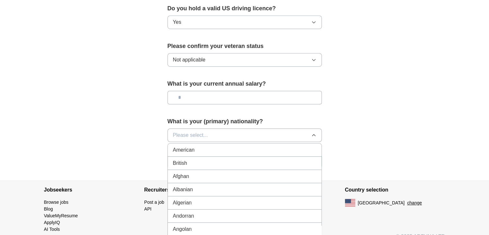 This screenshot has width=489, height=235. Describe the element at coordinates (245, 84) in the screenshot. I see `label: What is your current annual salary?` at that location.